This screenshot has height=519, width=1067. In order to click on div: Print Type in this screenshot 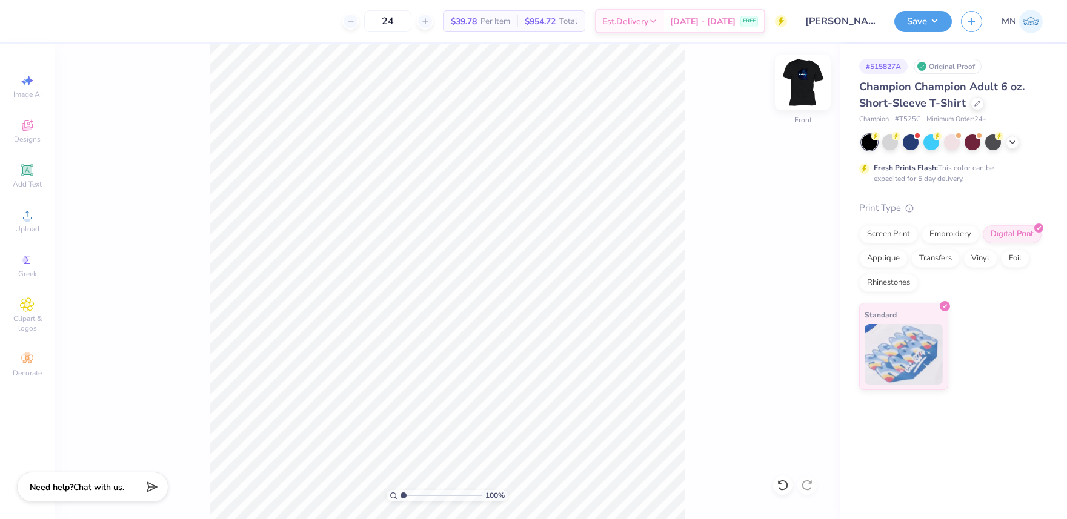, I will do `click(951, 208)`.